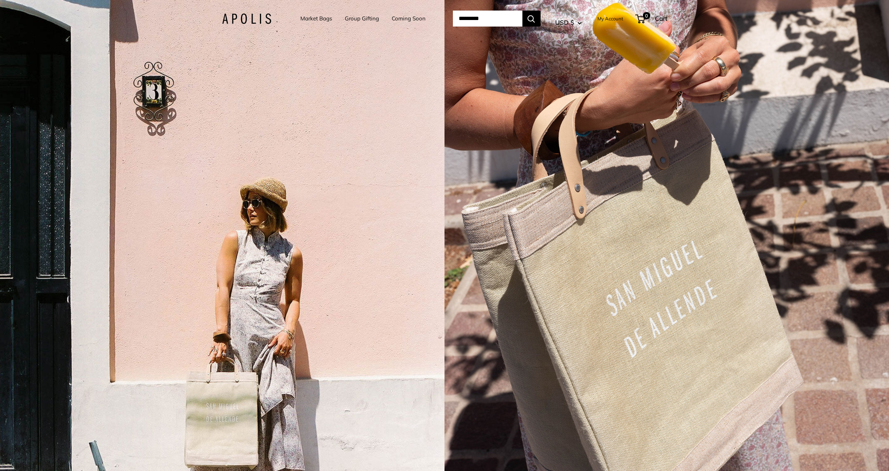 Image resolution: width=889 pixels, height=471 pixels. Describe the element at coordinates (652, 19) in the screenshot. I see `a: 0 Cart` at that location.